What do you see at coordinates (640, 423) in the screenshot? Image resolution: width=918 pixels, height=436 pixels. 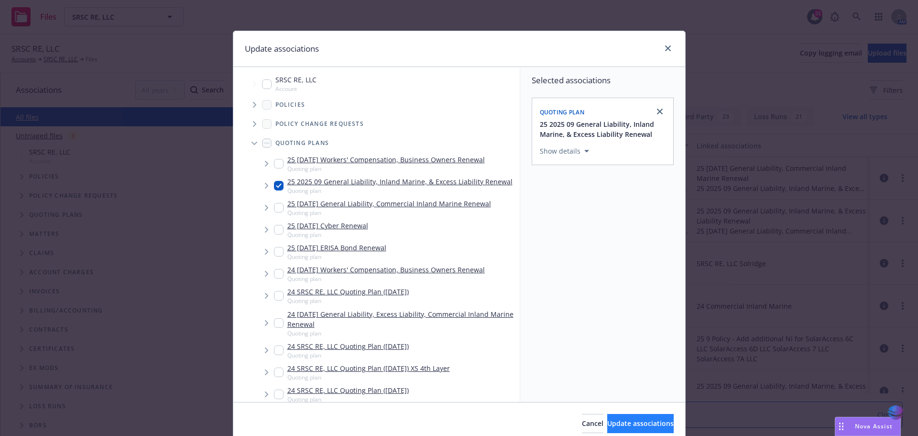 I see `button: Update associations` at bounding box center [640, 423].